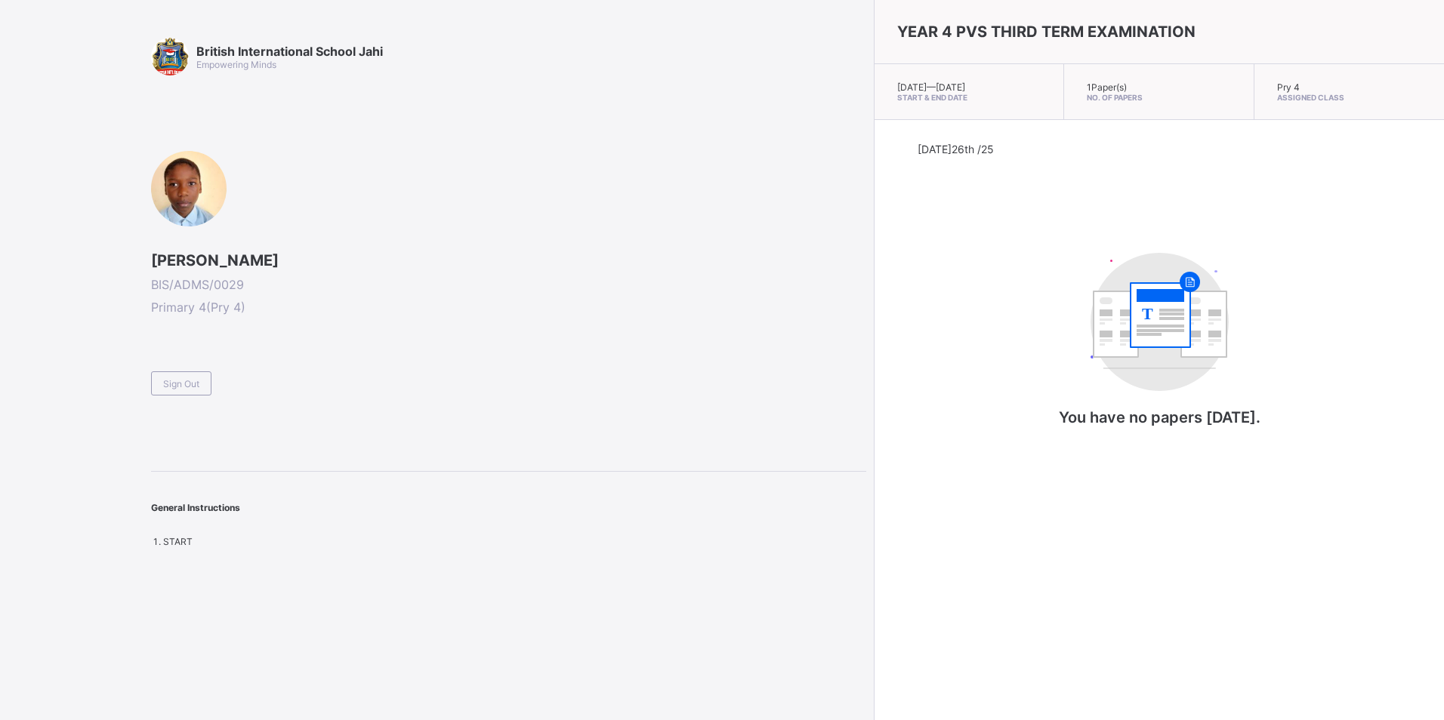  I want to click on tspan: T, so click(1147, 313).